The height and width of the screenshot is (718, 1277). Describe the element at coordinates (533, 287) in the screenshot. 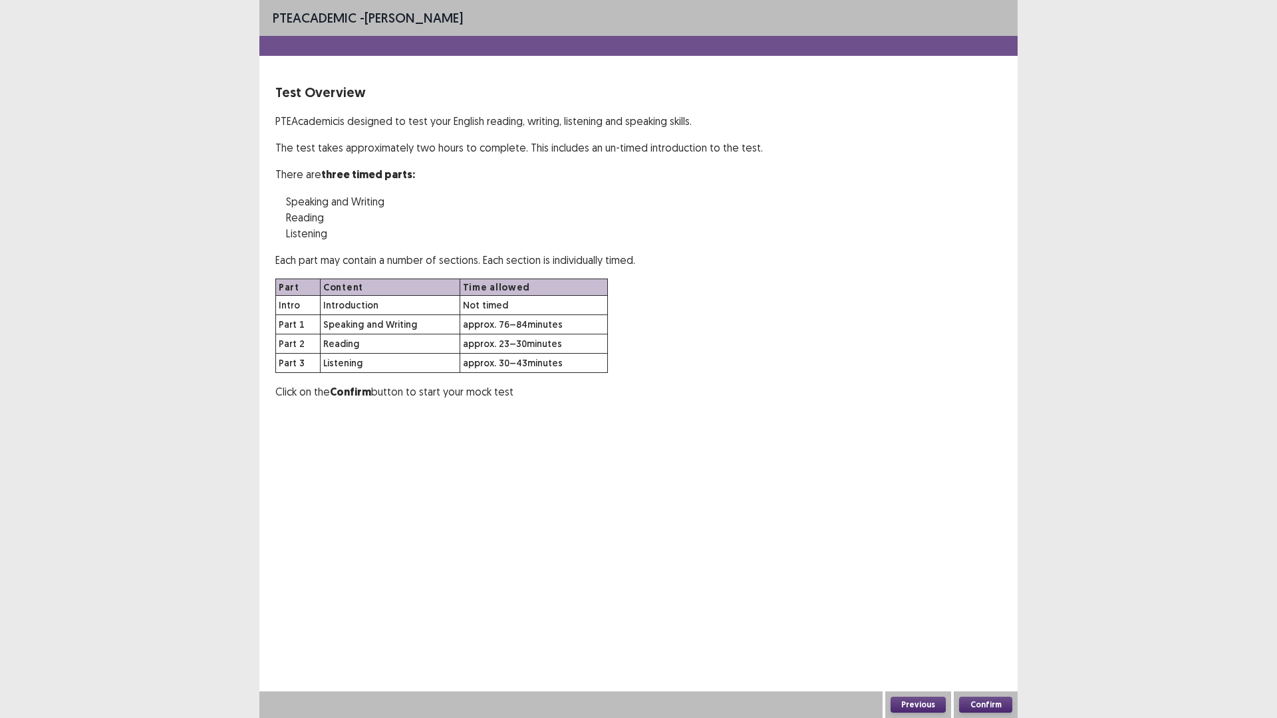

I see `th: Time allowed` at that location.